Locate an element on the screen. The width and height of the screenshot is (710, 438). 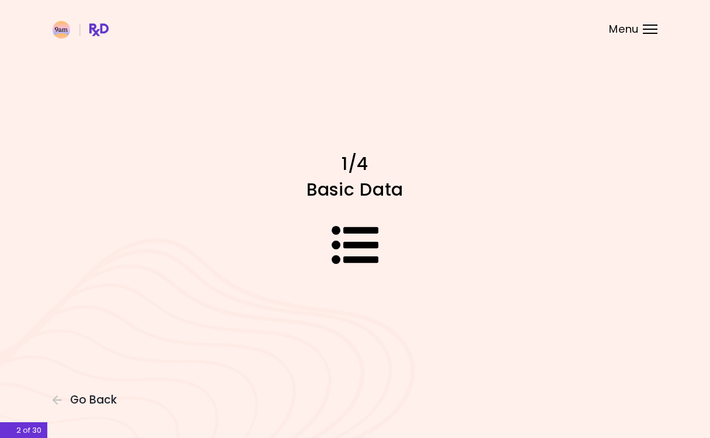
h1: Basic Data is located at coordinates (355, 189).